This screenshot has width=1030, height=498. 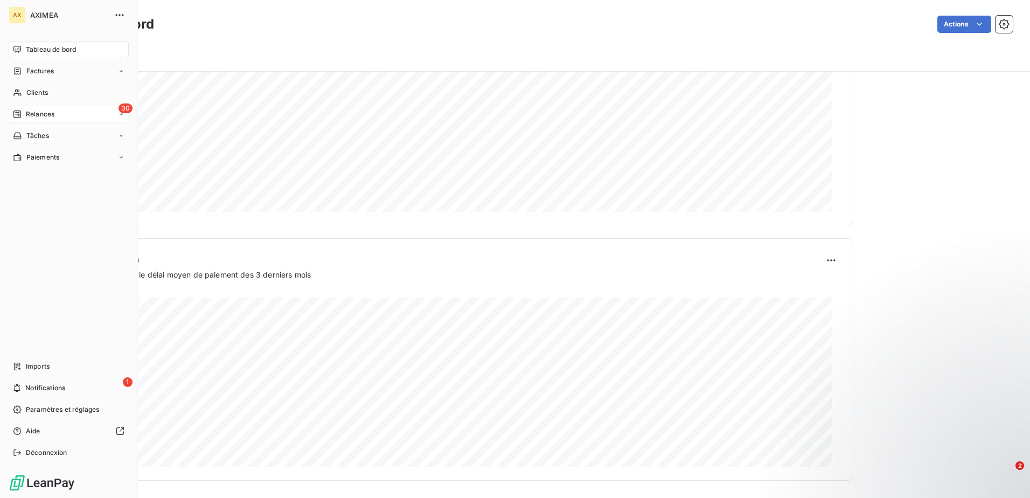 I want to click on div: AX, so click(x=17, y=15).